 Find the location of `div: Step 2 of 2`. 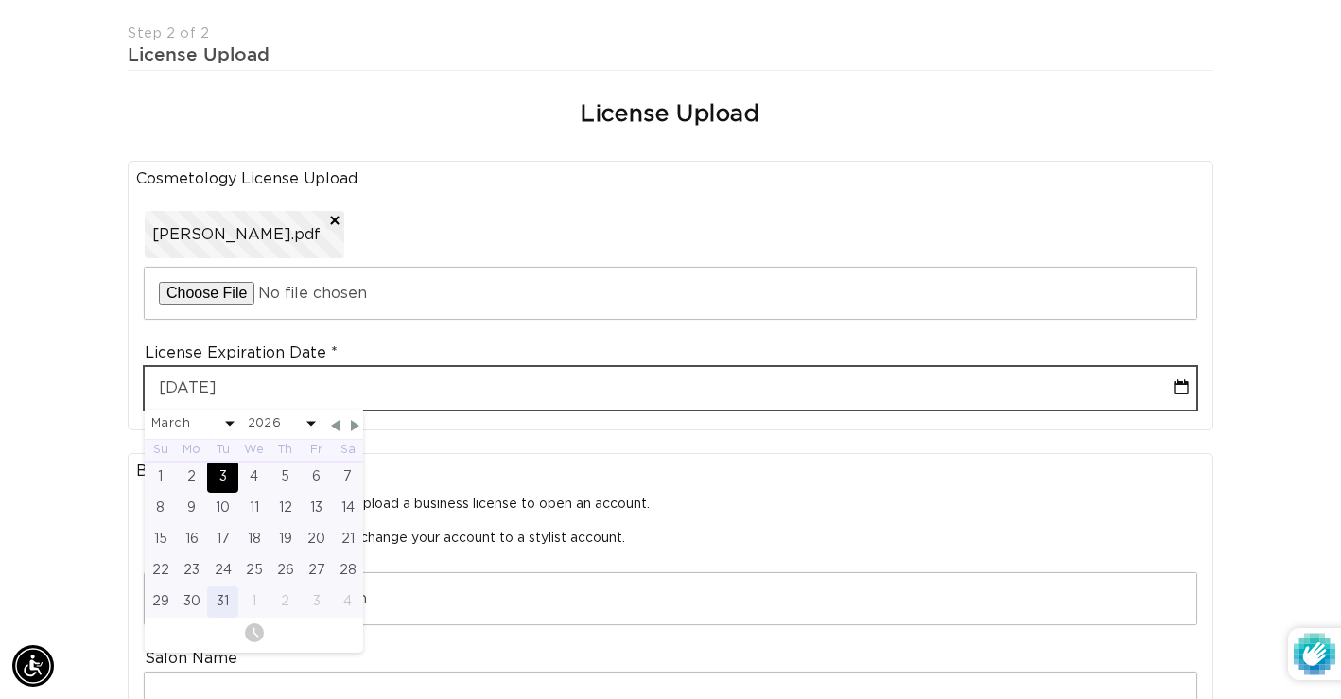

div: Step 2 of 2 is located at coordinates (670, 34).